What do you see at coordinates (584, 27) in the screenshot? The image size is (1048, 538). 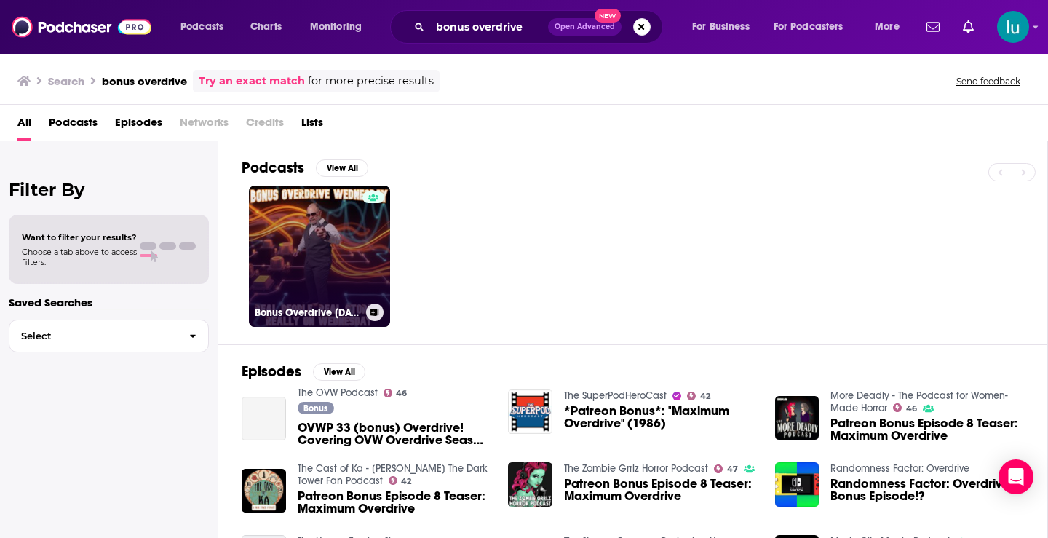 I see `span: Open Advanced` at bounding box center [584, 27].